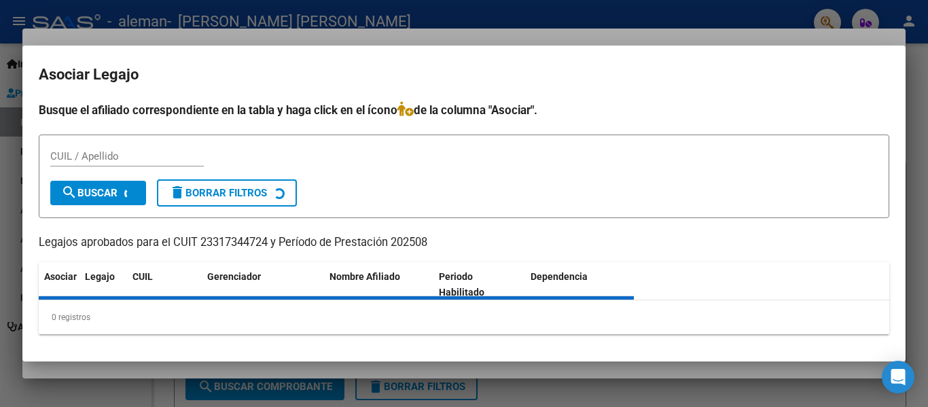  What do you see at coordinates (464, 75) in the screenshot?
I see `h2: Asociar Legajo` at bounding box center [464, 75].